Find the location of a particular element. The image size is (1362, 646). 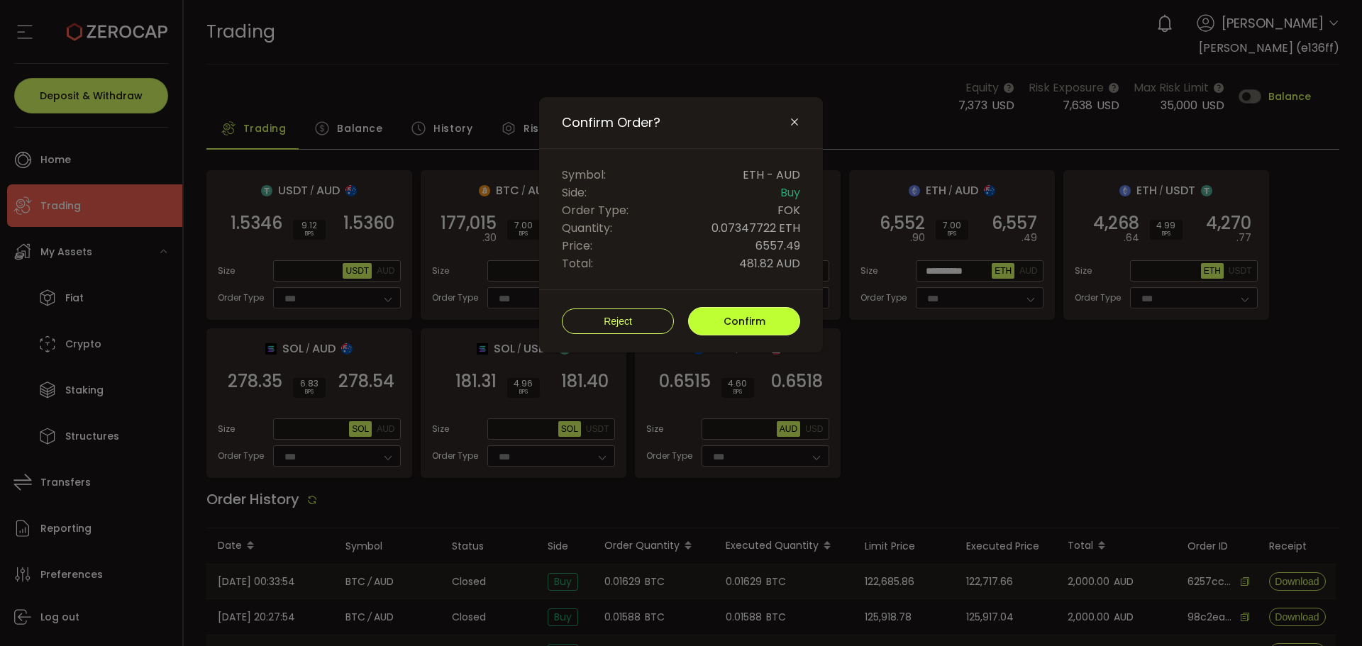

span: Confirm is located at coordinates (744, 321).